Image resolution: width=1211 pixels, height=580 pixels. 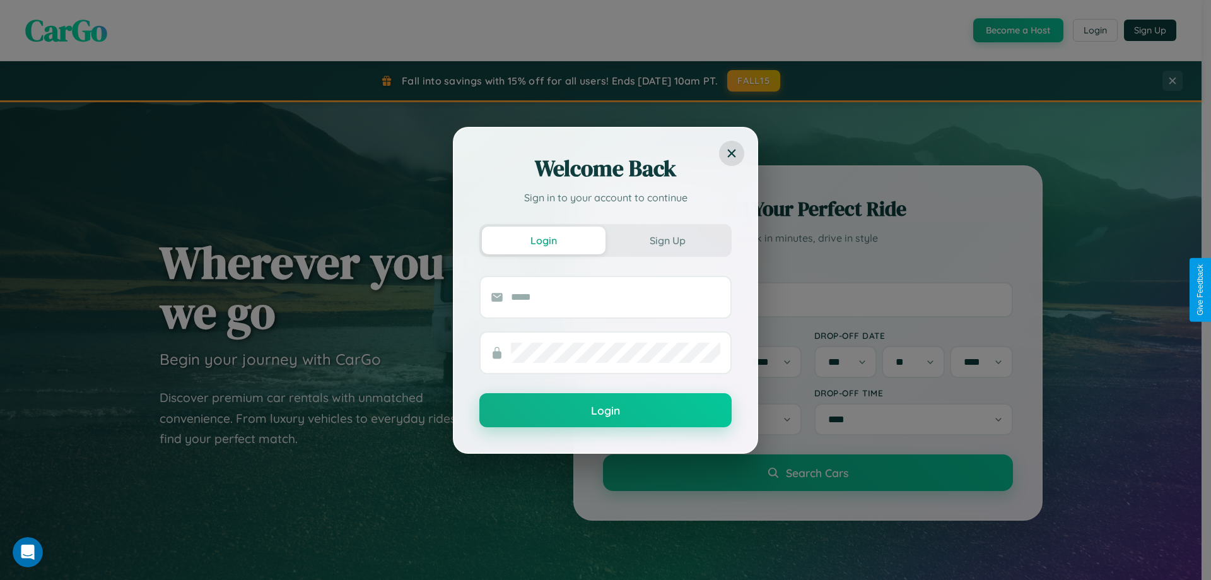 I want to click on button: Sign Up, so click(x=668, y=240).